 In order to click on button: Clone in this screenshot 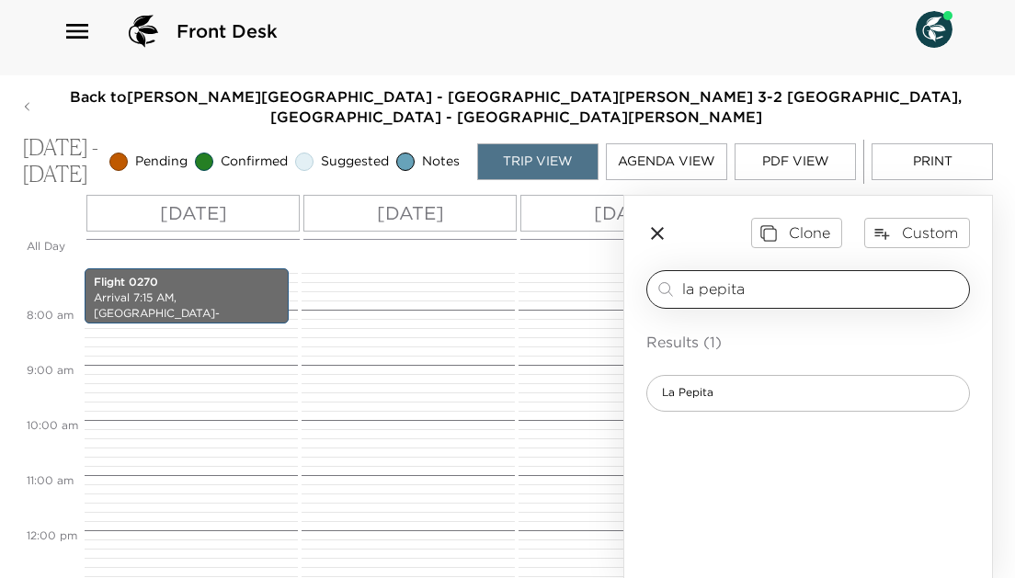, I will do `click(796, 233)`.